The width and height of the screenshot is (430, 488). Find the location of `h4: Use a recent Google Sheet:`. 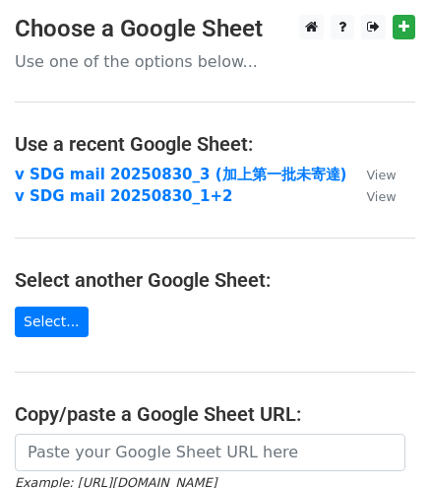

h4: Use a recent Google Sheet: is located at coordinates (215, 144).